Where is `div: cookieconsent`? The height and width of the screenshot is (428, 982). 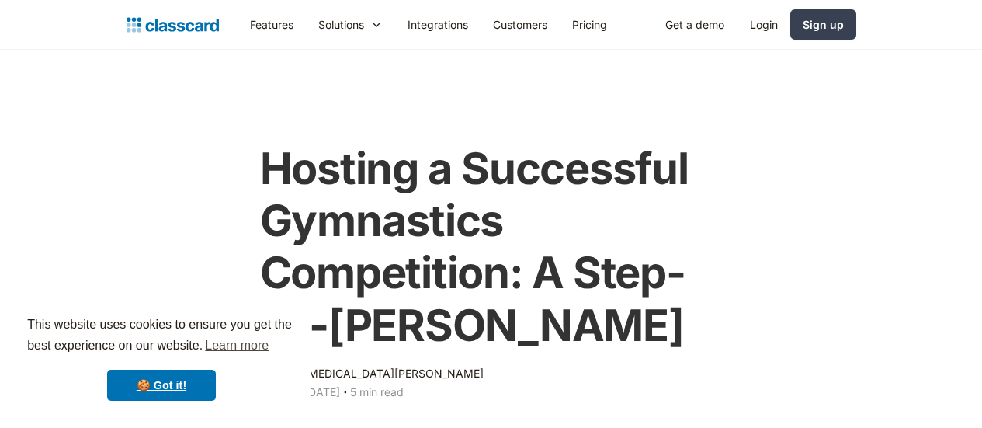
div: cookieconsent is located at coordinates (162, 358).